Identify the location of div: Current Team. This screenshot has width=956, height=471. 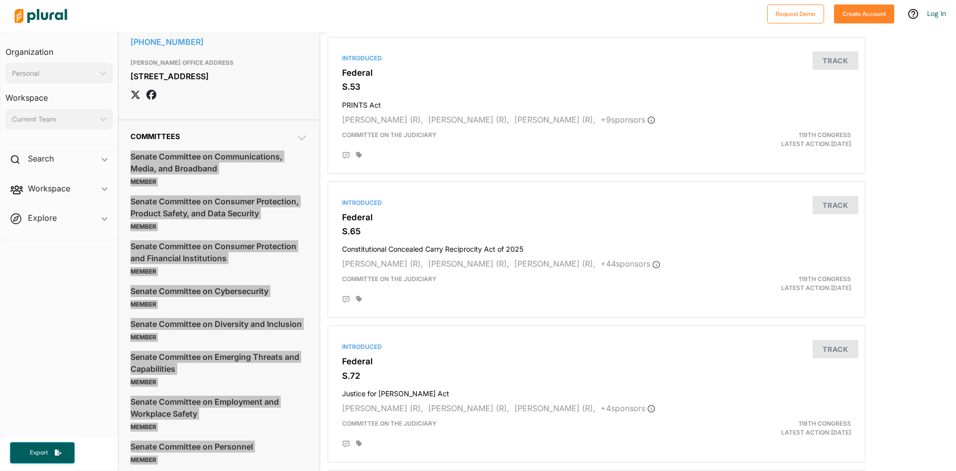
(54, 119).